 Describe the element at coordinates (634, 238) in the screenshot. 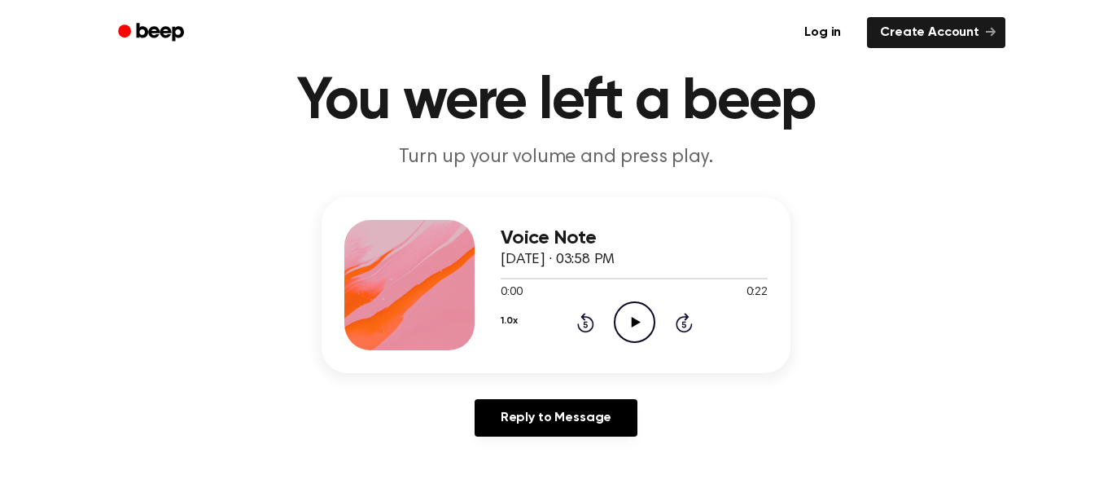

I see `h3: Voice Note` at that location.